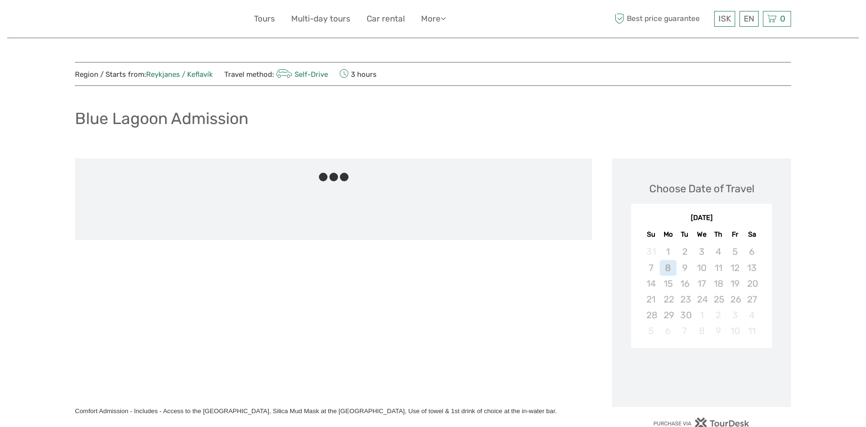  What do you see at coordinates (651, 331) in the screenshot?
I see `div: Not available Sunday, October 5th, 2025` at bounding box center [651, 331].